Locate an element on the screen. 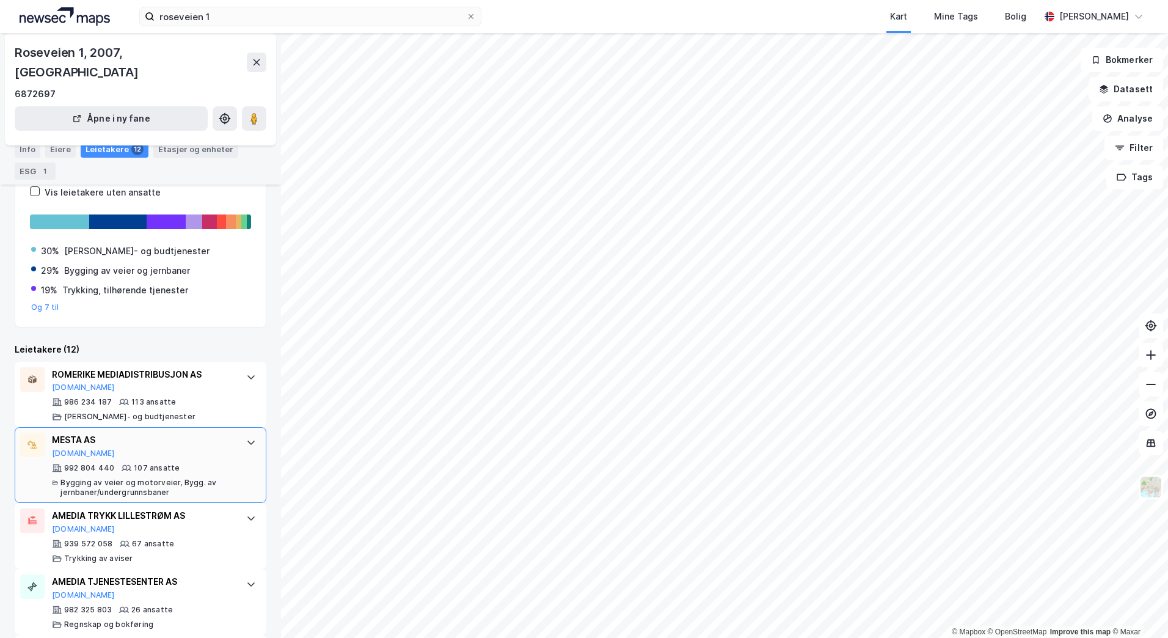  button: Bokmerker is located at coordinates (1121, 60).